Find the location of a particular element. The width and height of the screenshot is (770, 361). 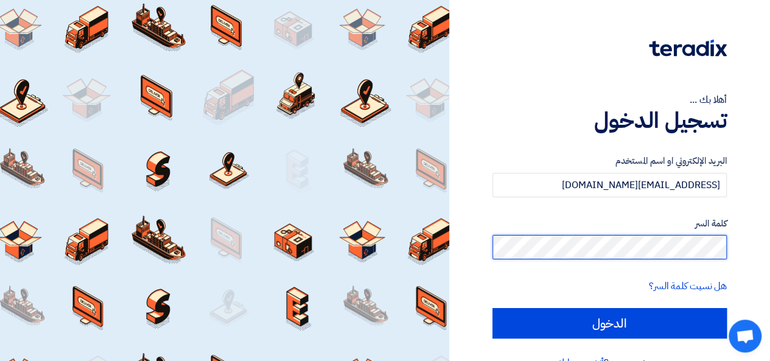

h1: تسجيل الدخول is located at coordinates (609, 120).